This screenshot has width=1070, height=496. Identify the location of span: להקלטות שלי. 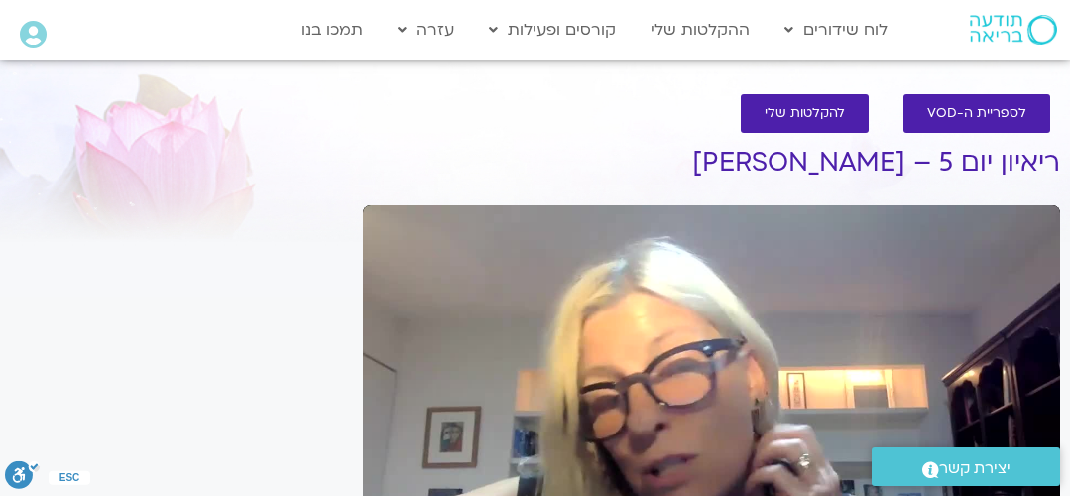
(804, 113).